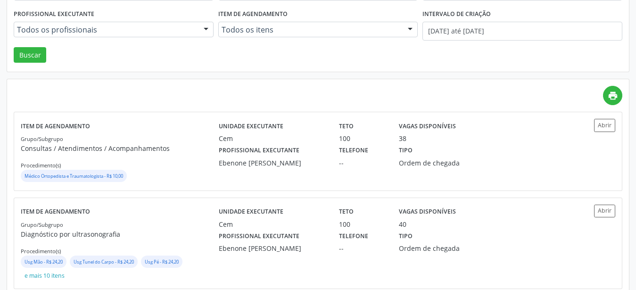 Image resolution: width=636 pixels, height=290 pixels. I want to click on p: Consultas / Atendimentos / Acompanhamentos, so click(120, 148).